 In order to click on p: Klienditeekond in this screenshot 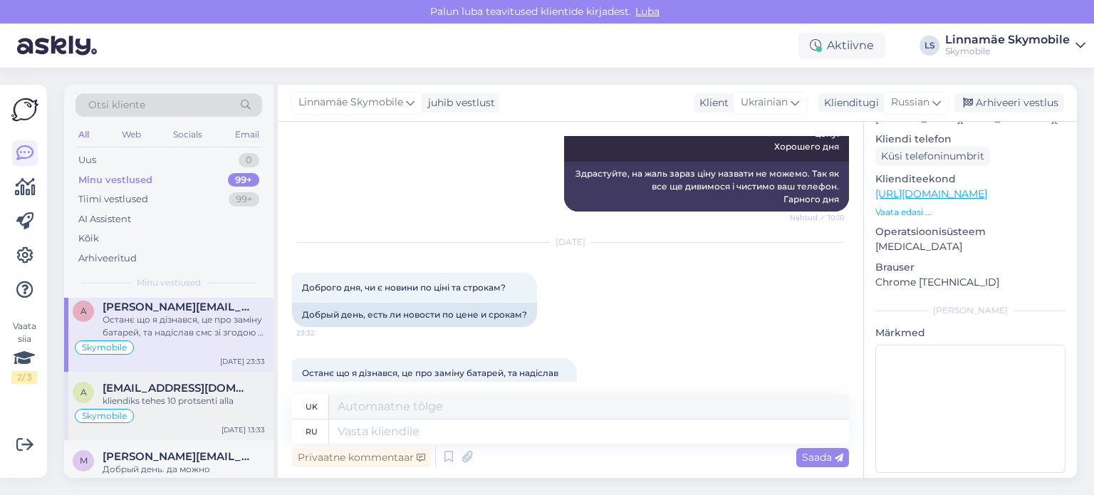, I will do `click(970, 179)`.